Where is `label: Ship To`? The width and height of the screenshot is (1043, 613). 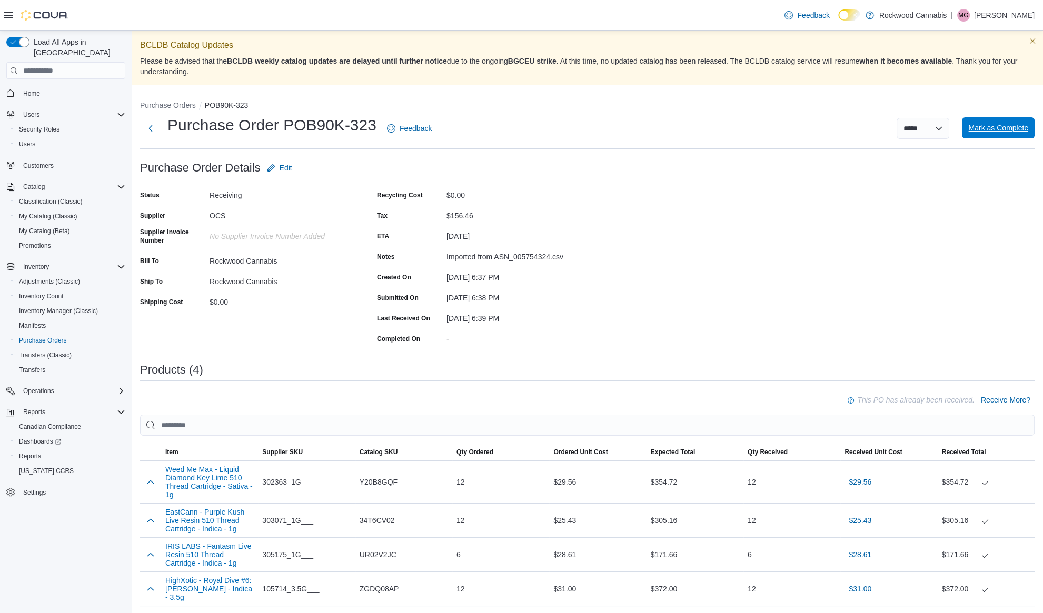 label: Ship To is located at coordinates (151, 282).